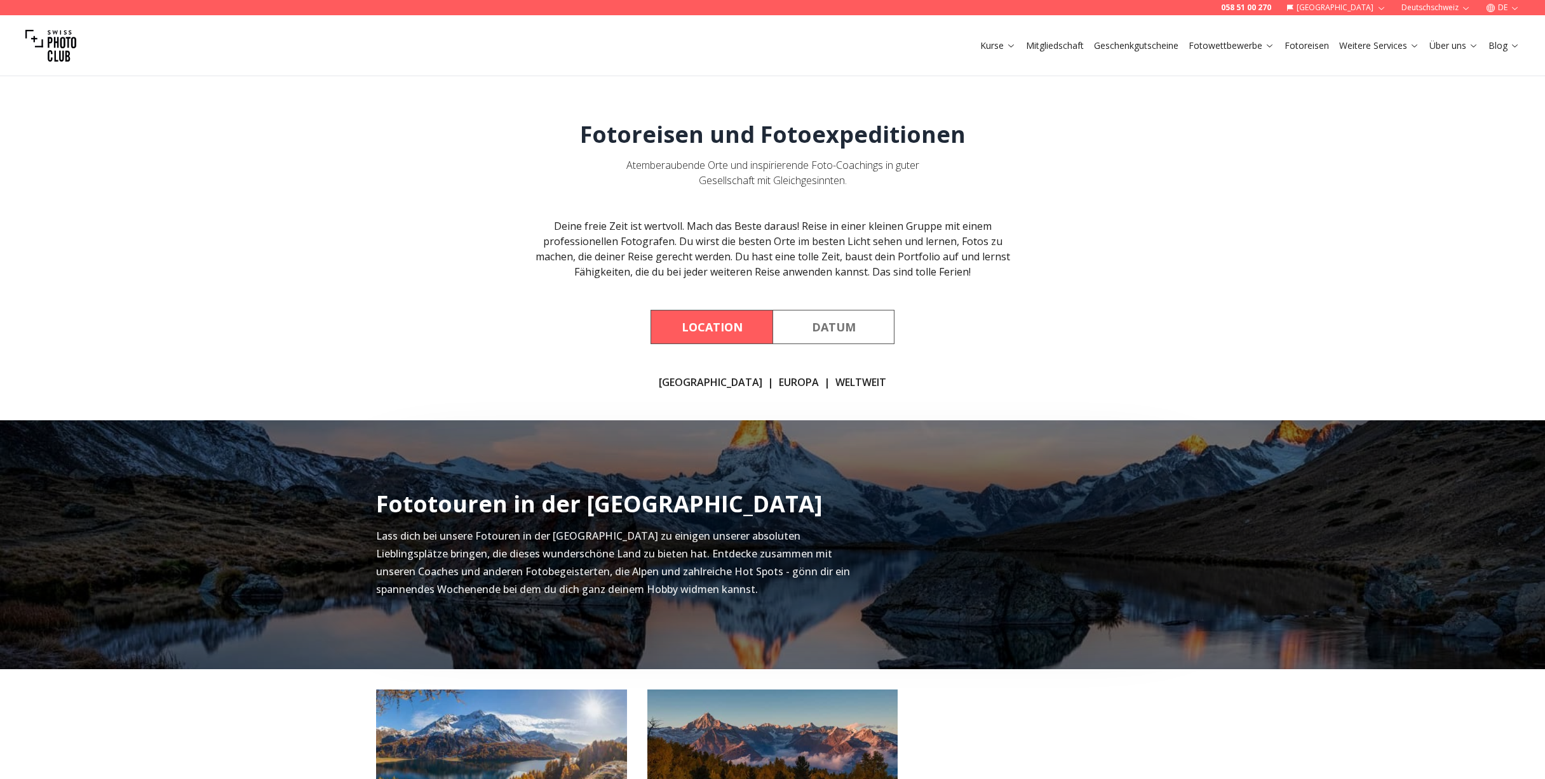 This screenshot has height=779, width=1545. Describe the element at coordinates (1231, 46) in the screenshot. I see `a: Fotowettbewerbe` at that location.